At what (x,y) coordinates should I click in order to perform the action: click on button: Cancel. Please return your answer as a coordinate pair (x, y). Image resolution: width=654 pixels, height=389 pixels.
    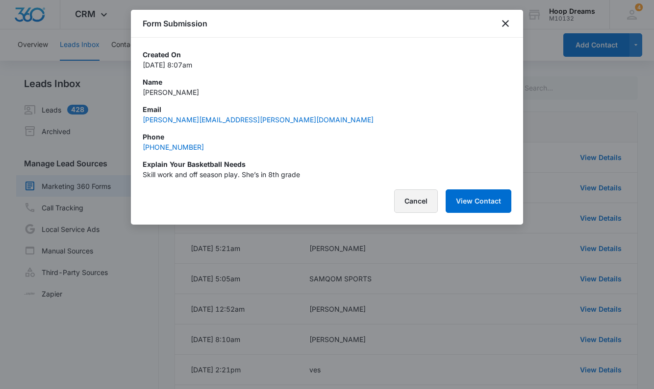
    Looking at the image, I should click on (415, 201).